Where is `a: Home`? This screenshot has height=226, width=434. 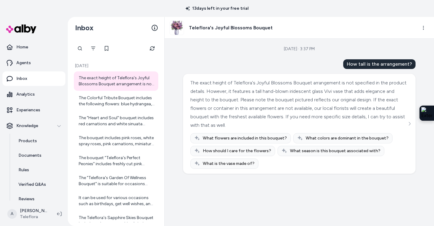 a: Home is located at coordinates (34, 47).